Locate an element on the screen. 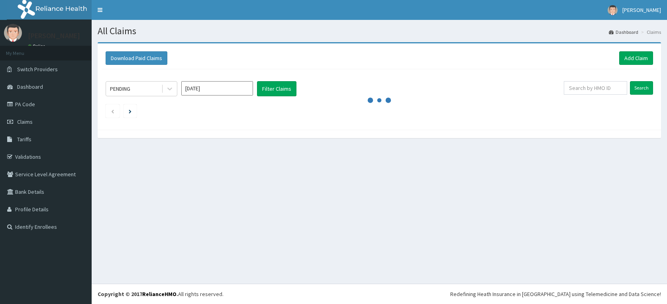  a: Previous page is located at coordinates (112, 111).